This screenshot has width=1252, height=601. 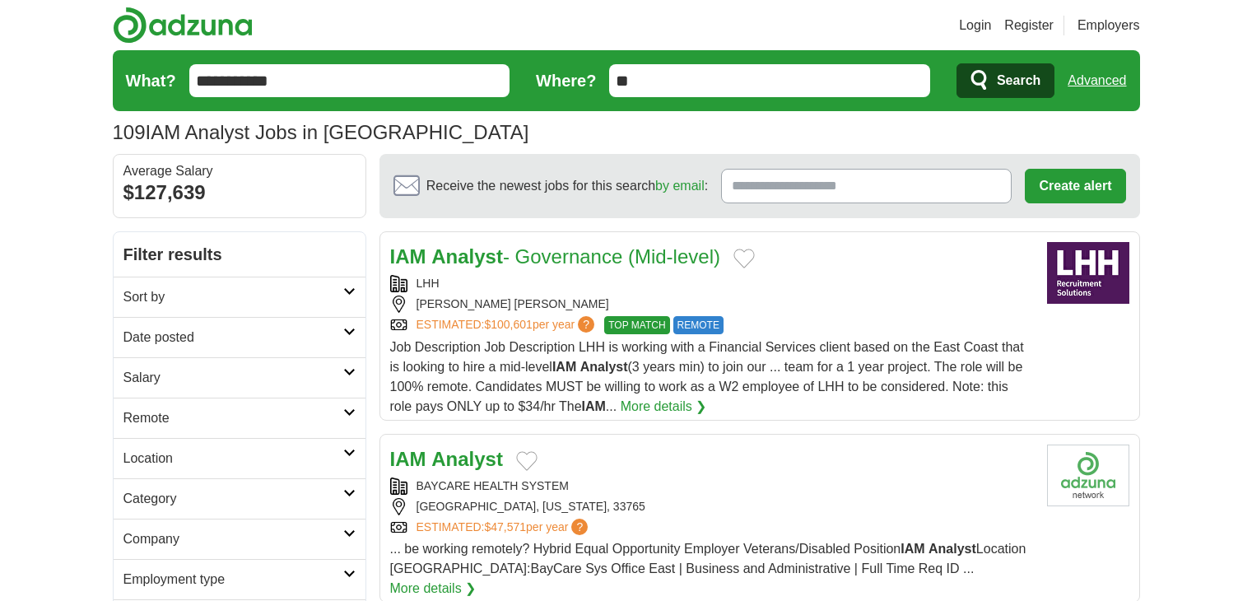 What do you see at coordinates (504, 527) in the screenshot?
I see `a: ESTIMATED:$47,571per year?` at bounding box center [504, 527].